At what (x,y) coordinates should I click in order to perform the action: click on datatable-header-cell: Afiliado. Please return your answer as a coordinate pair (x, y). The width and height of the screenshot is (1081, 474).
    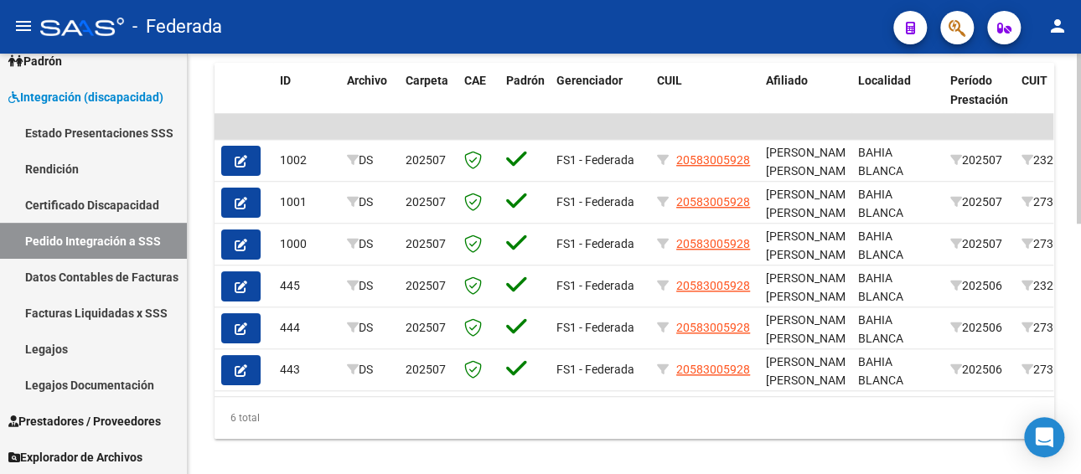
    Looking at the image, I should click on (805, 100).